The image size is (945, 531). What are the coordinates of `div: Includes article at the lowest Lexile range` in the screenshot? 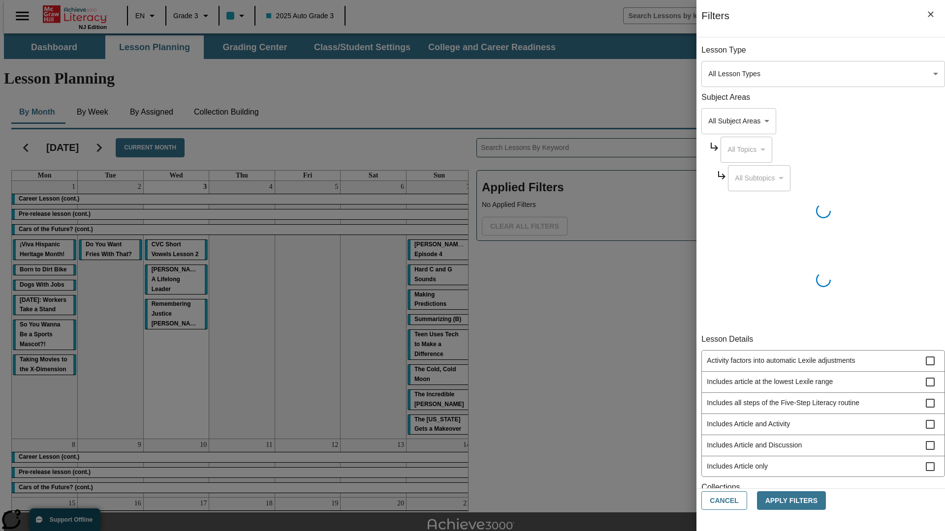 It's located at (823, 382).